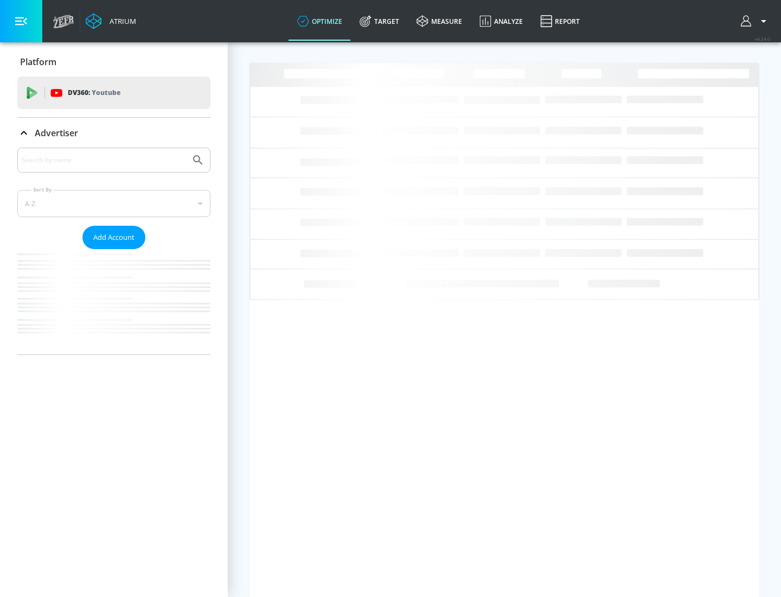 This screenshot has height=597, width=781. What do you see at coordinates (763, 39) in the screenshot?
I see `span: v 4.24.0` at bounding box center [763, 39].